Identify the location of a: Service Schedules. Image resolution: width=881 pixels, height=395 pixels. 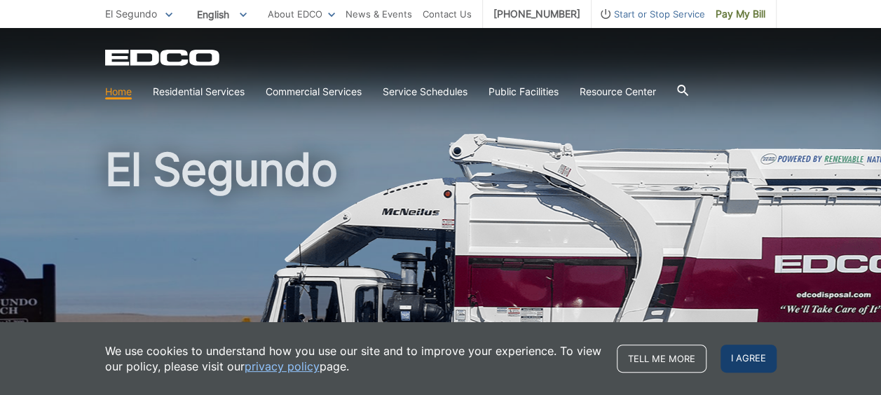
(425, 92).